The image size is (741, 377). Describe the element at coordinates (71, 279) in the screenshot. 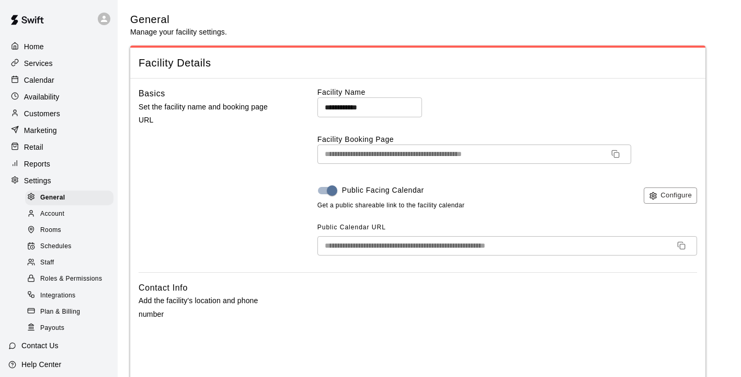

I see `span: Roles & Permissions` at that location.